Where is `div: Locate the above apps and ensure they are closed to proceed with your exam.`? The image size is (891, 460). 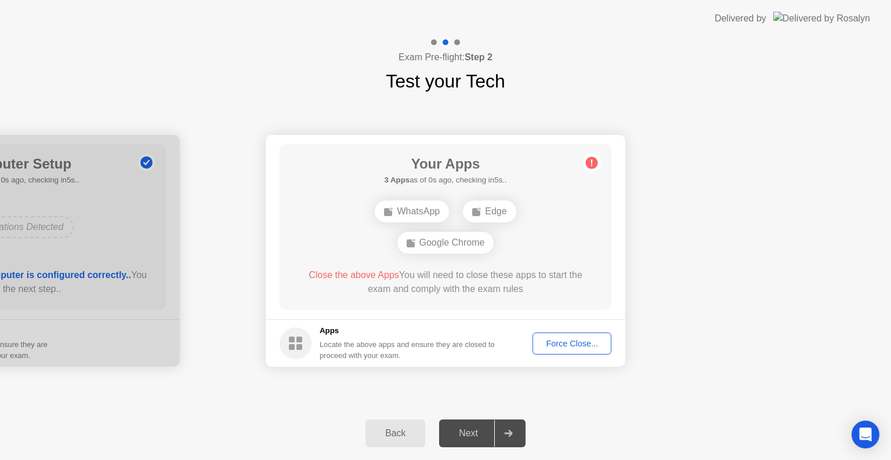 div: Locate the above apps and ensure they are closed to proceed with your exam. is located at coordinates (407, 350).